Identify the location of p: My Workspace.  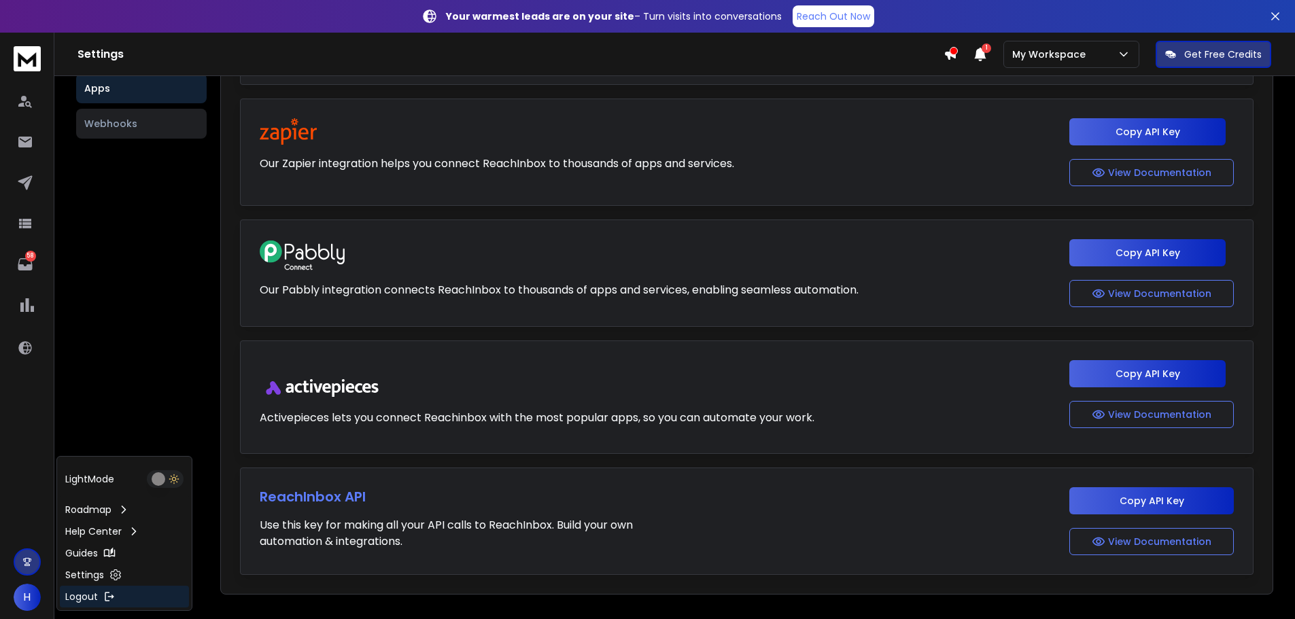
(1052, 54).